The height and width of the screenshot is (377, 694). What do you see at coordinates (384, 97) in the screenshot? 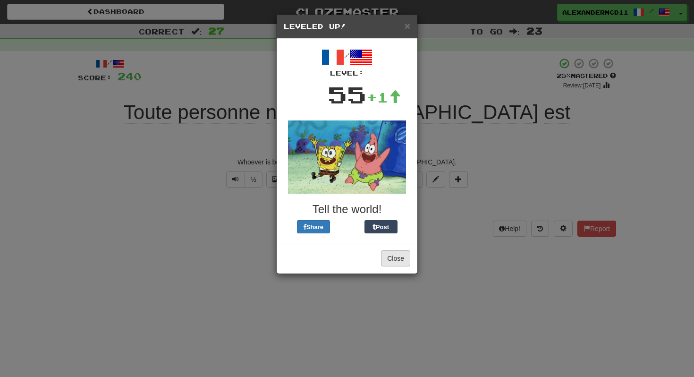
I see `div: +1` at bounding box center [384, 97].